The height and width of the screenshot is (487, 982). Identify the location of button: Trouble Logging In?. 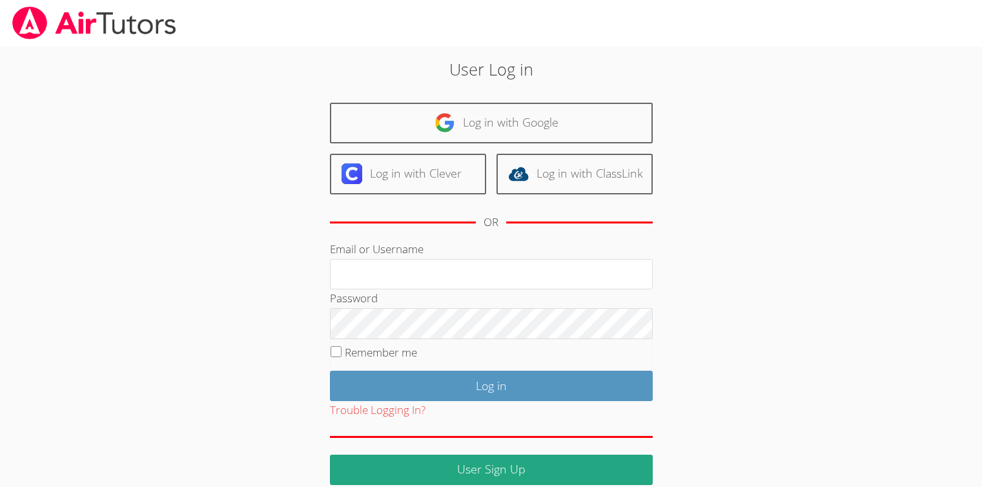
(378, 410).